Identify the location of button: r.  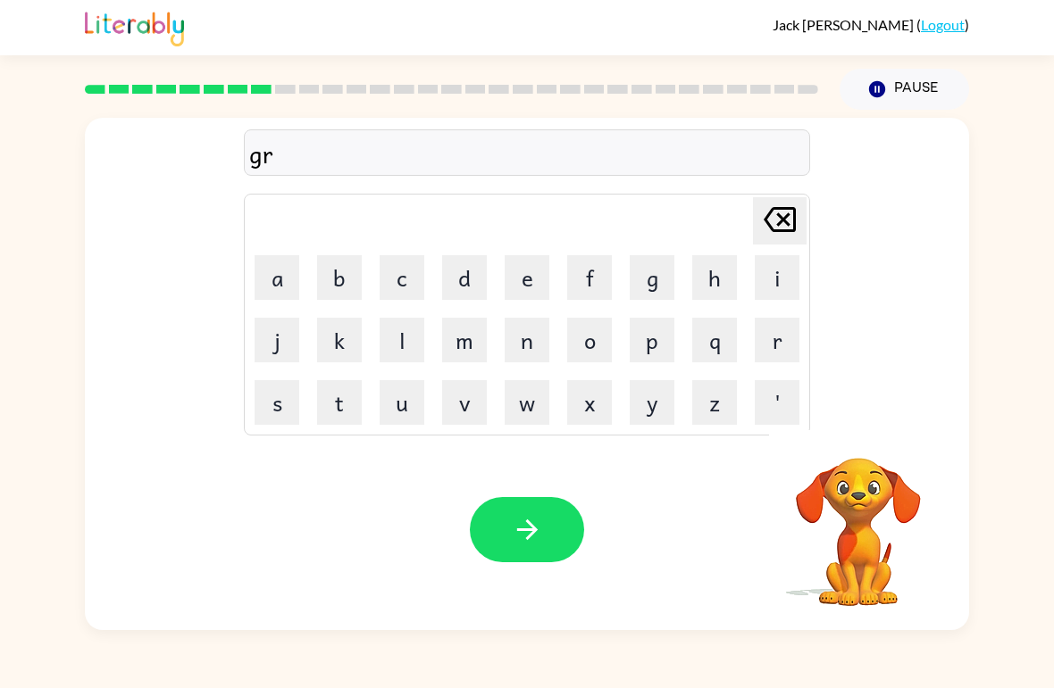
(777, 340).